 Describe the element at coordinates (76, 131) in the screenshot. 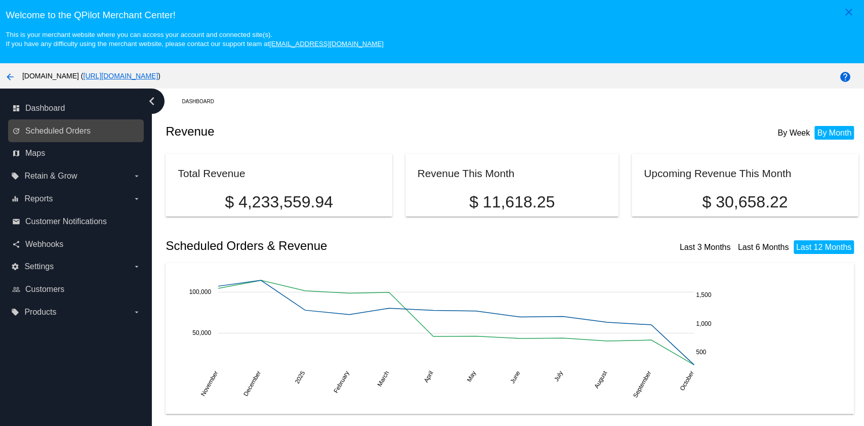

I see `a: update Scheduled Orders` at that location.